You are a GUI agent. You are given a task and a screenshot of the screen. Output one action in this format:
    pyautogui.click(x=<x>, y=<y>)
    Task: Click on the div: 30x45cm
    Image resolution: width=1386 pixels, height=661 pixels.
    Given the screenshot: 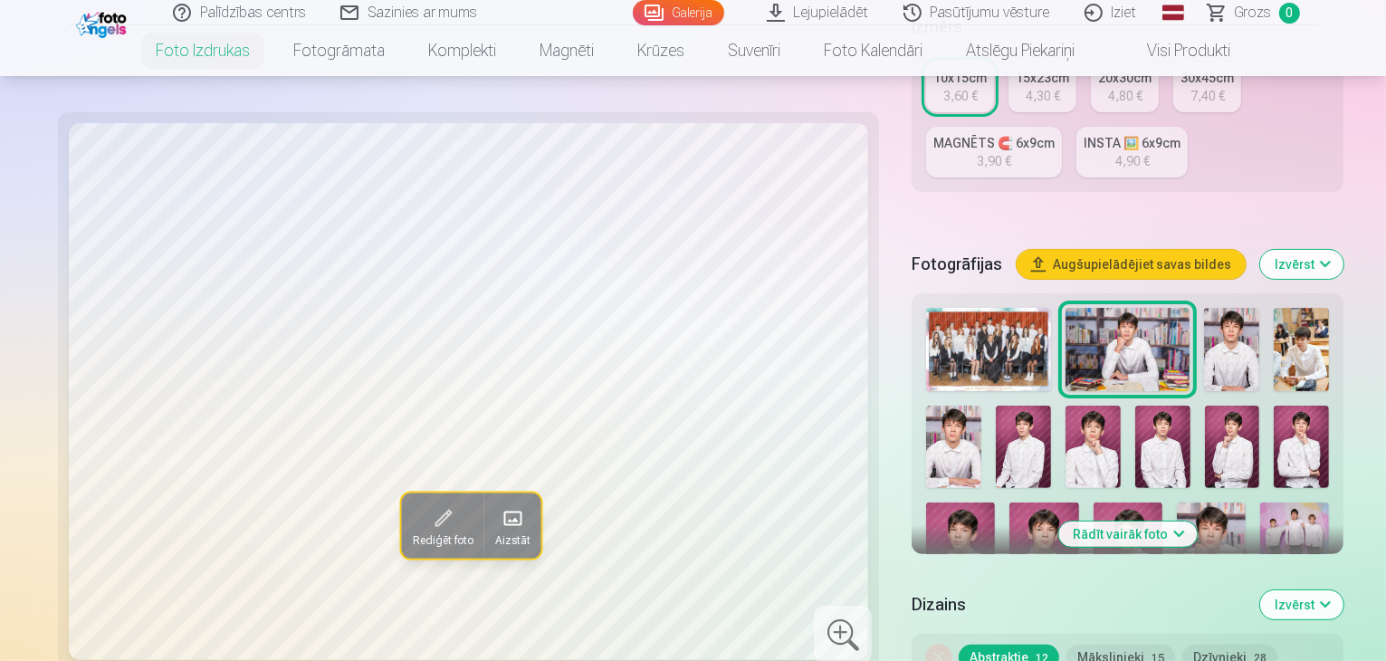 What is the action you would take?
    pyautogui.click(x=1207, y=78)
    